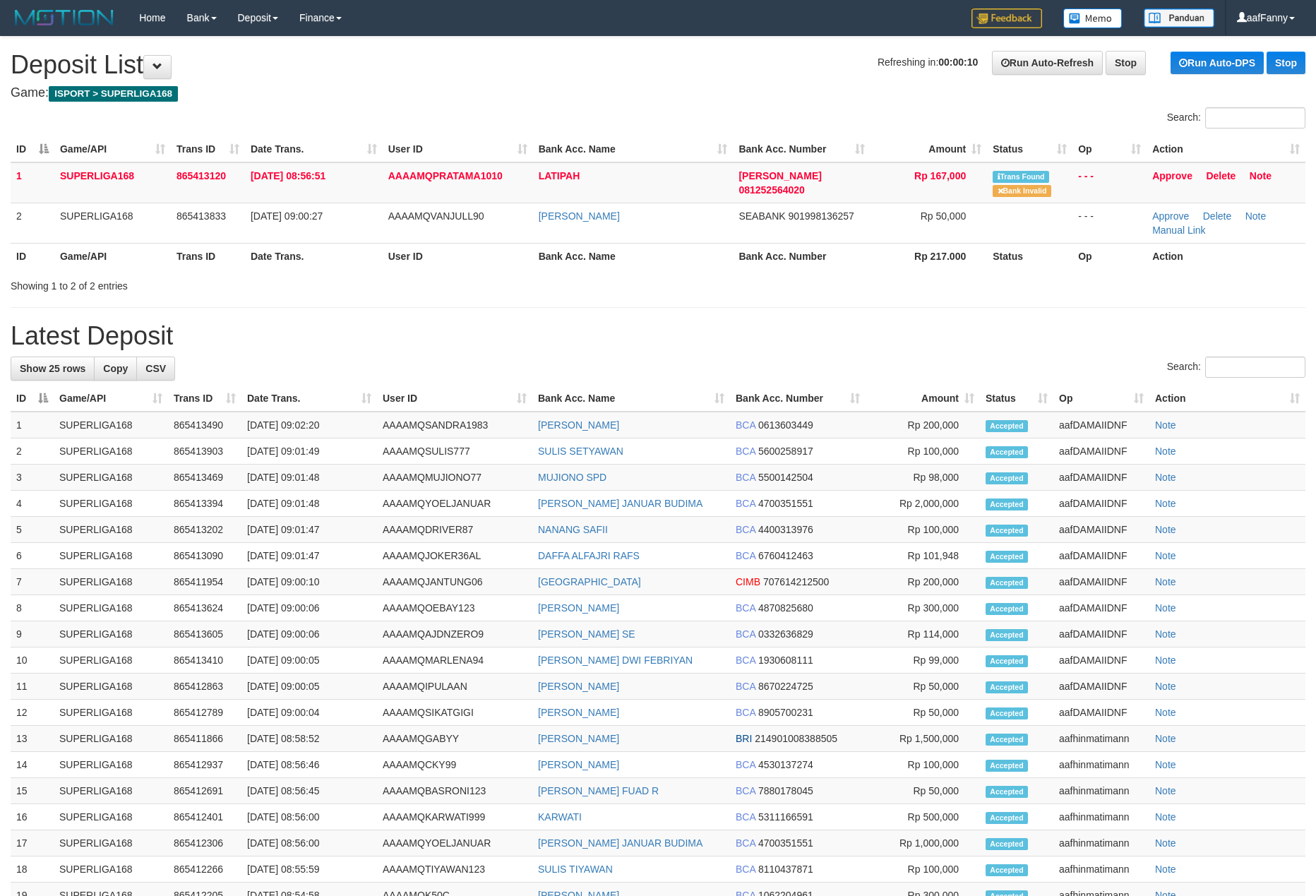 This screenshot has height=896, width=1316. What do you see at coordinates (32, 790) in the screenshot?
I see `td: 15` at bounding box center [32, 790].